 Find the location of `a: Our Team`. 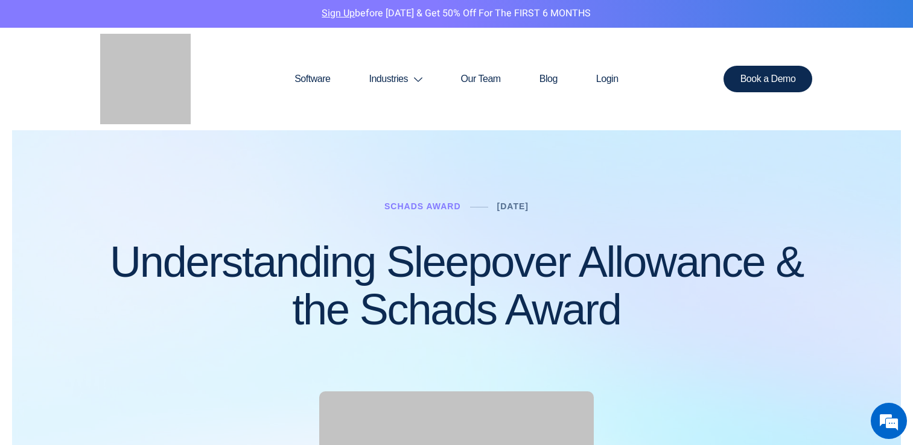

a: Our Team is located at coordinates (481, 79).